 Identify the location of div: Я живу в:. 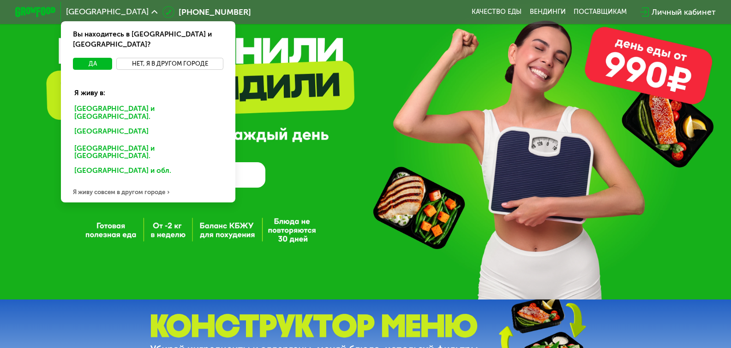
(148, 89).